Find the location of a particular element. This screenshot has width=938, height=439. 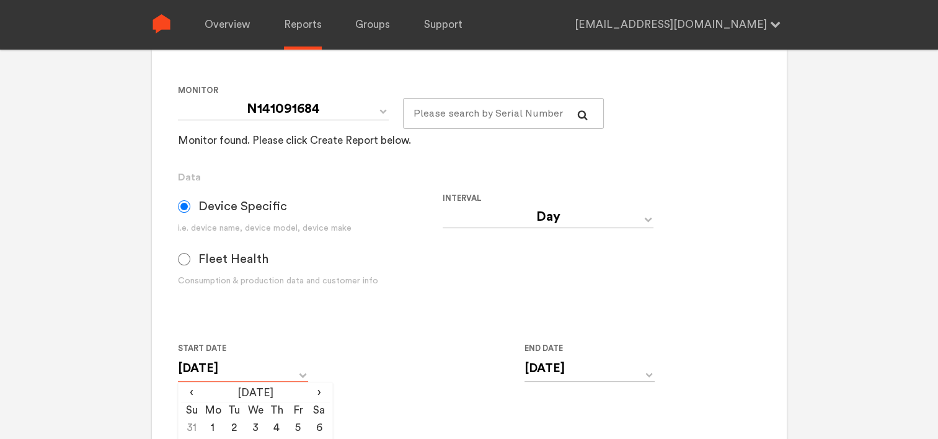

th: Th is located at coordinates (277, 412).